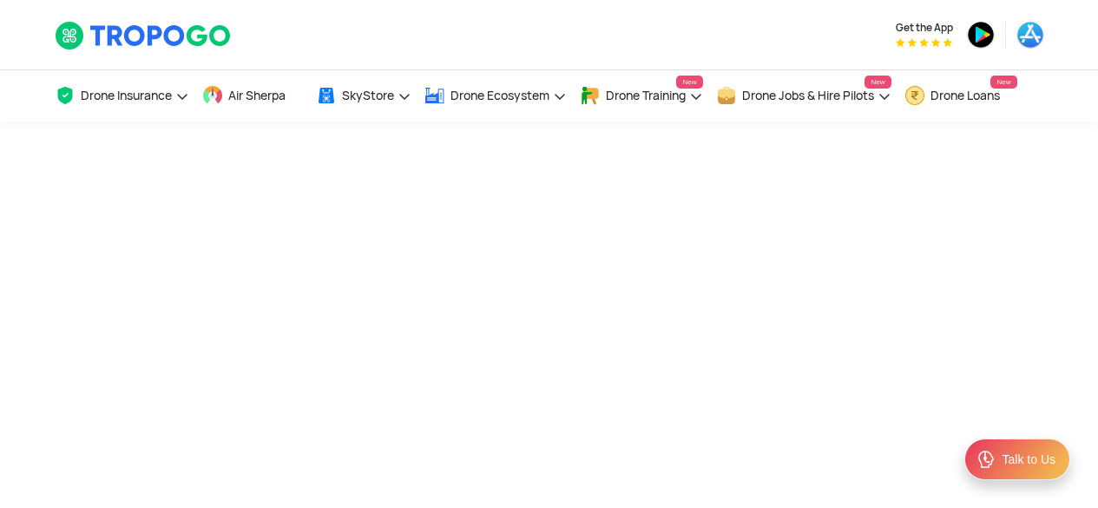 The width and height of the screenshot is (1098, 508). Describe the element at coordinates (808, 95) in the screenshot. I see `span: Drone Jobs & Hire Pilots` at that location.